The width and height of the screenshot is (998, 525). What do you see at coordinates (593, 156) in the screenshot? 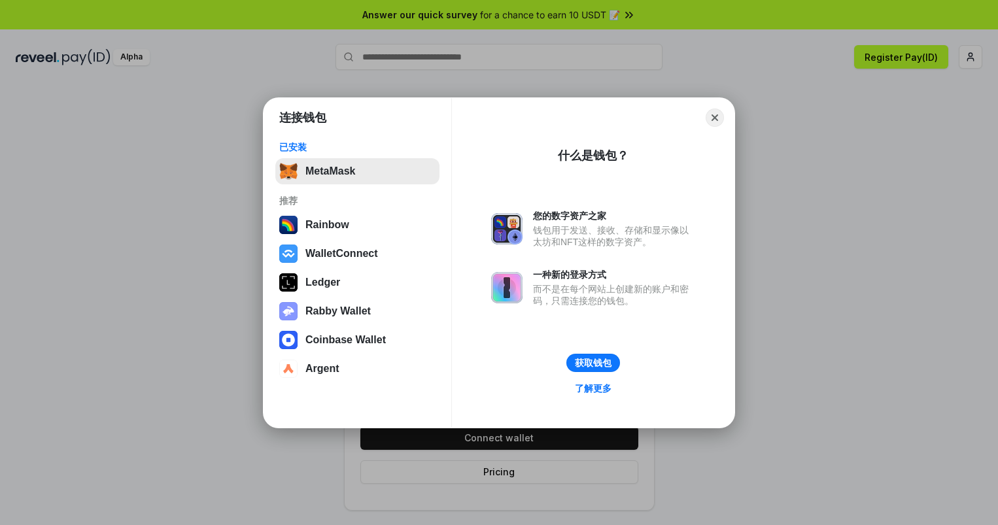
I see `div: 什么是钱包？` at bounding box center [593, 156].